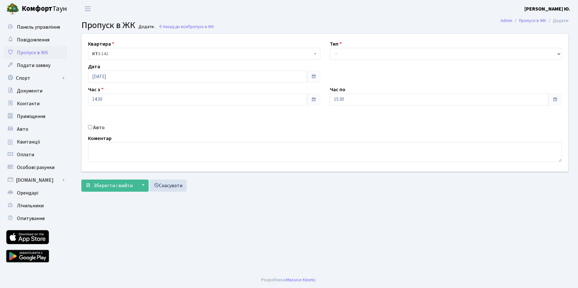 The width and height of the screenshot is (578, 288). Describe the element at coordinates (35, 116) in the screenshot. I see `a: Приміщення` at that location.